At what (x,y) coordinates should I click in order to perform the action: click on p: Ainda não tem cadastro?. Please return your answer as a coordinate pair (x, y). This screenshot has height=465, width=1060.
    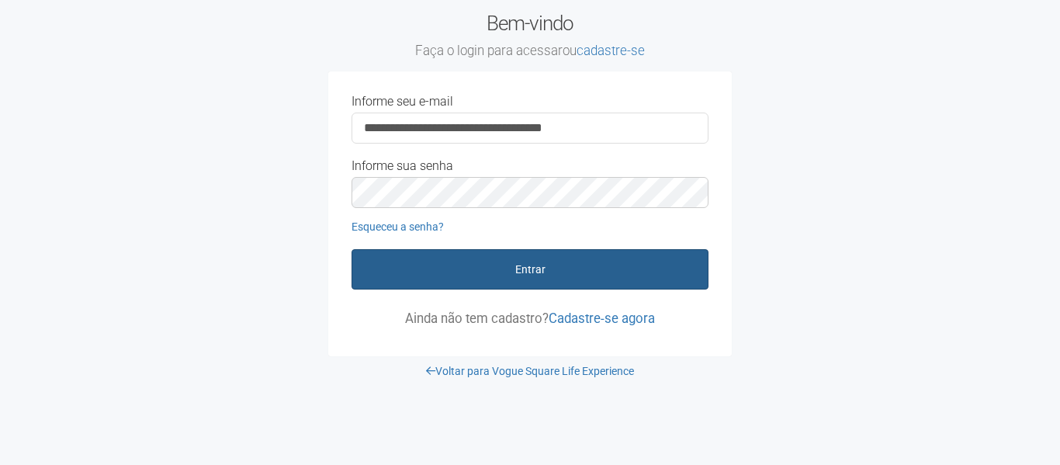
    Looking at the image, I should click on (530, 318).